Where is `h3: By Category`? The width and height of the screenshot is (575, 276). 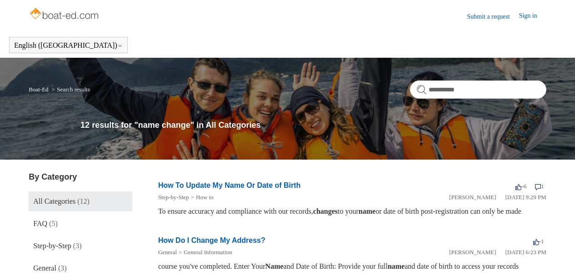
h3: By Category is located at coordinates (81, 177).